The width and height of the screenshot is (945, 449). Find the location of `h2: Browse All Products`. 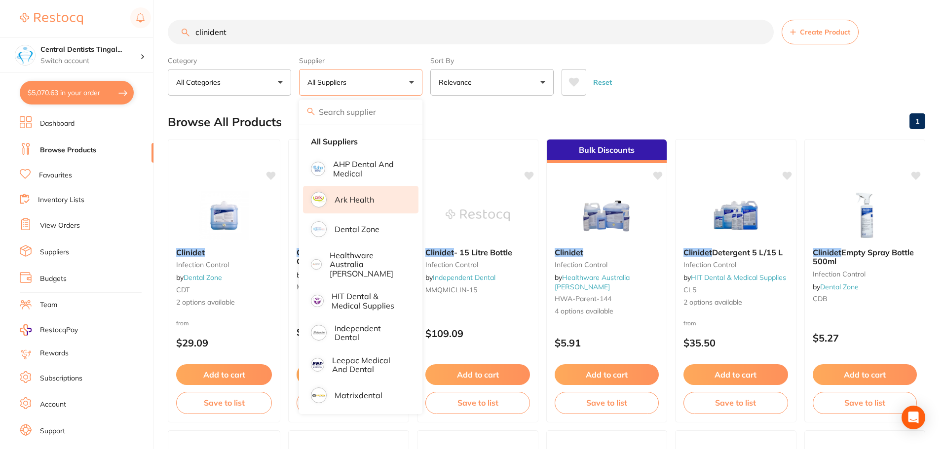

h2: Browse All Products is located at coordinates (224, 122).